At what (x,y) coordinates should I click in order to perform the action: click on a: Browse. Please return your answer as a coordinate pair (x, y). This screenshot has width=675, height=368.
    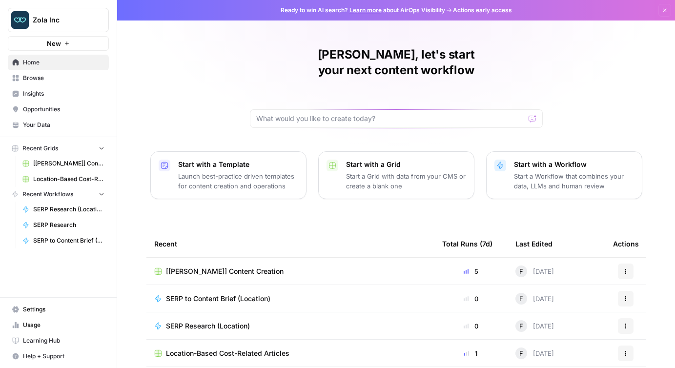
    Looking at the image, I should click on (58, 78).